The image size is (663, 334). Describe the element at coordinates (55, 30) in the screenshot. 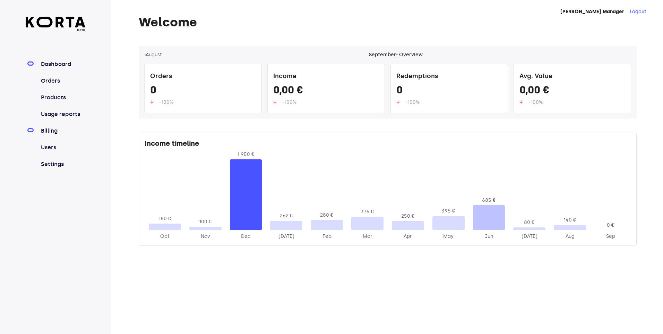

I see `span: beta` at that location.